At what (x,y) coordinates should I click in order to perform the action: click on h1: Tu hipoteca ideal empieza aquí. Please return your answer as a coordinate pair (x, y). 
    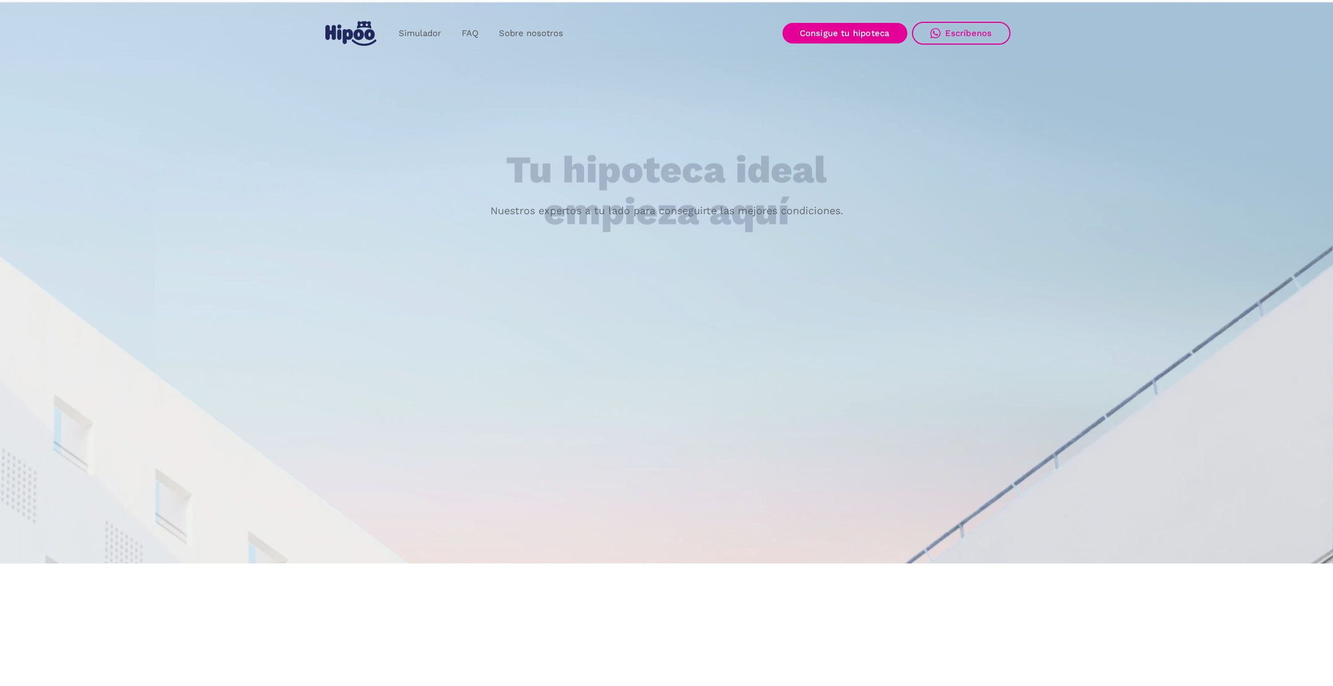
    Looking at the image, I should click on (666, 191).